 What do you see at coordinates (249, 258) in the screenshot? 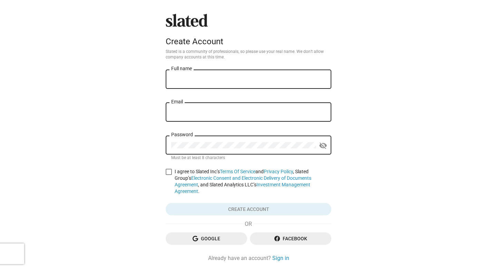
I see `div: Already have an account?` at bounding box center [249, 258].